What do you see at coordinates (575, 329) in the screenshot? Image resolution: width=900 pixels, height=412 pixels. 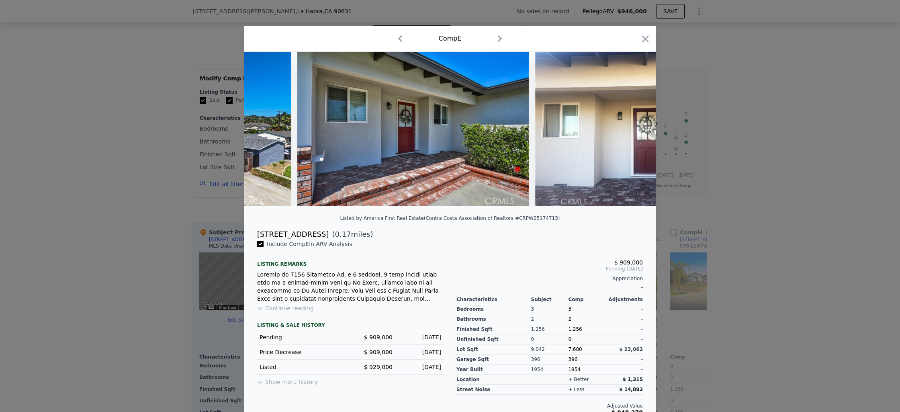 I see `span: 1,256` at bounding box center [575, 329].